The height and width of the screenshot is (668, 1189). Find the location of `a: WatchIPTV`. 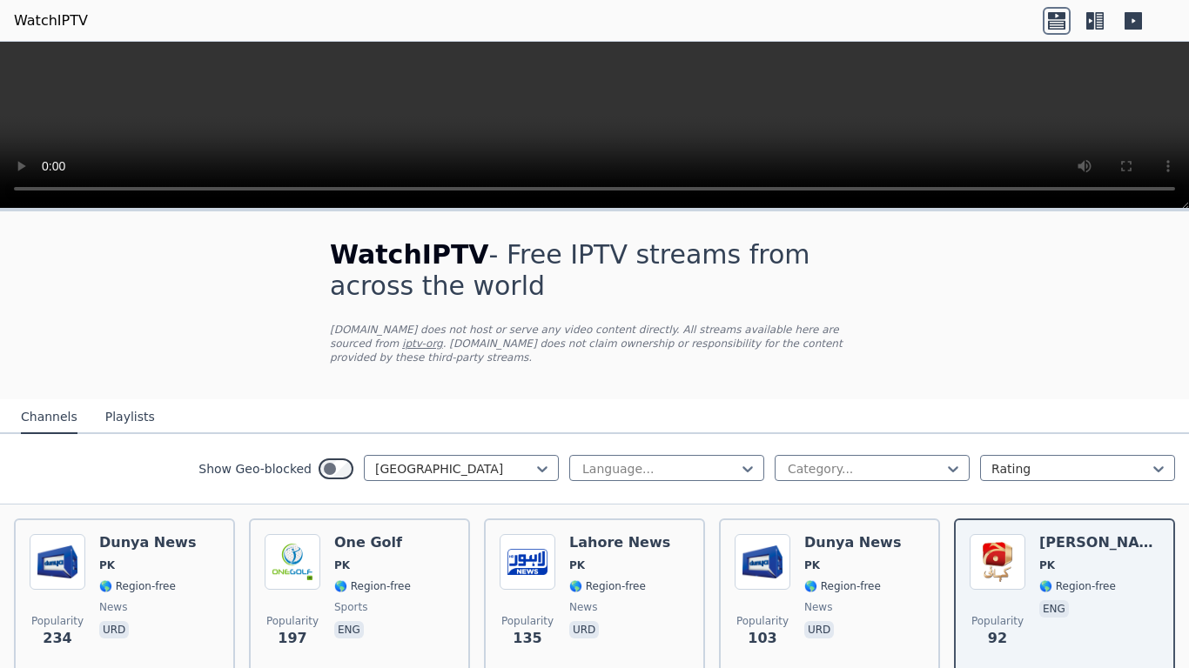

a: WatchIPTV is located at coordinates (50, 21).